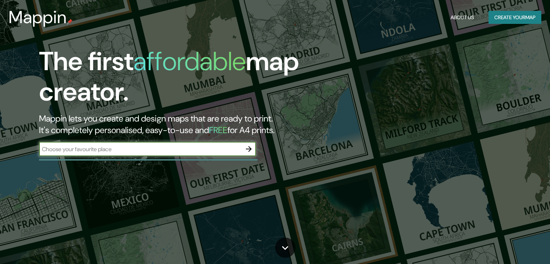 The height and width of the screenshot is (264, 550). What do you see at coordinates (189, 61) in the screenshot?
I see `h1: affordable` at bounding box center [189, 61].